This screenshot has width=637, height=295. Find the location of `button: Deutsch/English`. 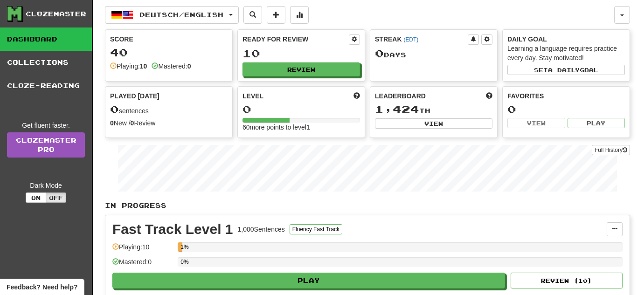

button: Deutsch/English is located at coordinates (172, 15).